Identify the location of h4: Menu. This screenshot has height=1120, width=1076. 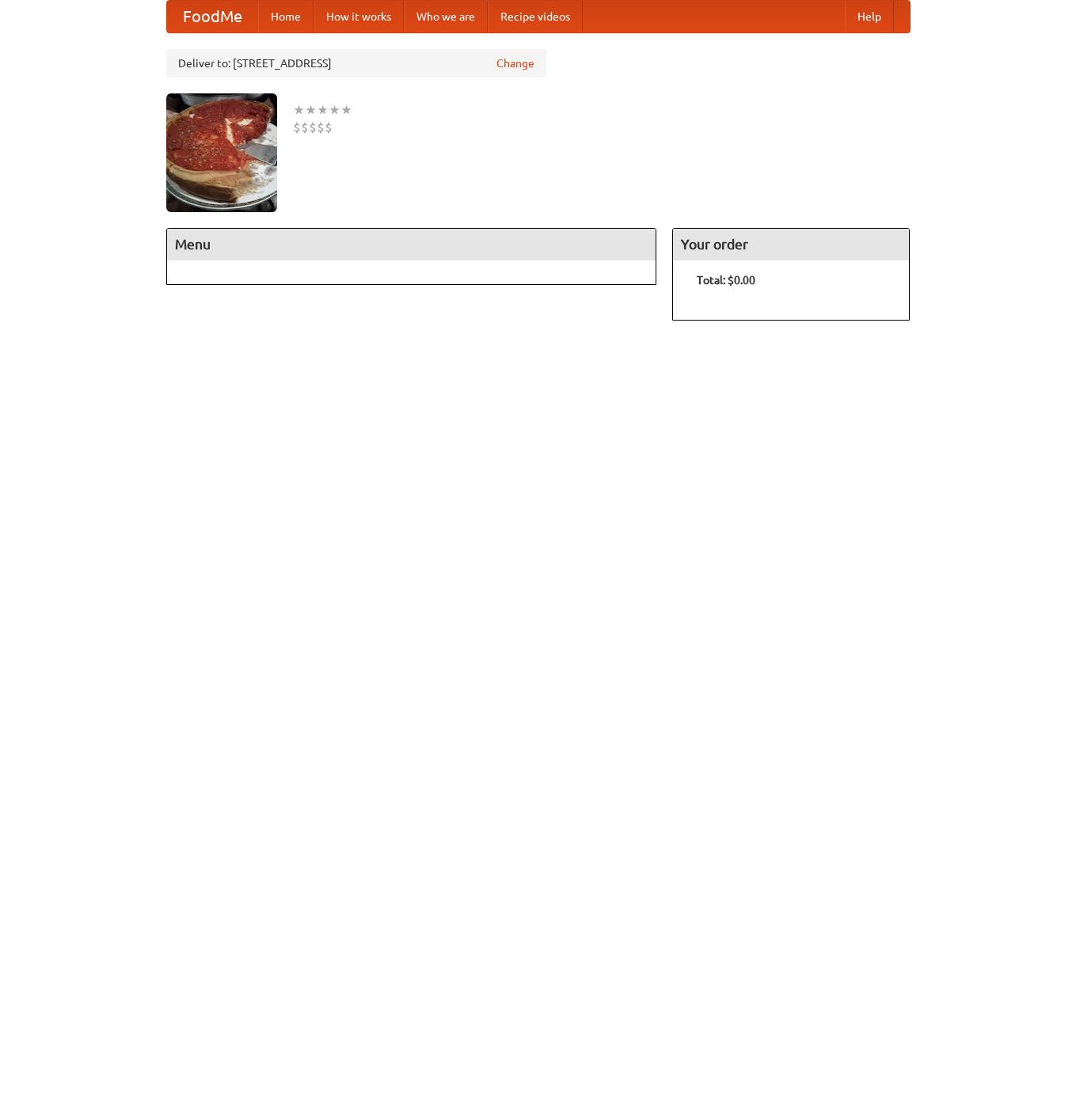
(412, 244).